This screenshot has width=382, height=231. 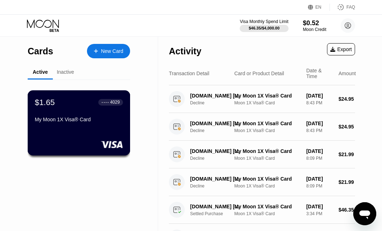 What do you see at coordinates (264, 26) in the screenshot?
I see `div: Visa Monthly Spend Limit$46.35/$4,000.00` at bounding box center [264, 26].